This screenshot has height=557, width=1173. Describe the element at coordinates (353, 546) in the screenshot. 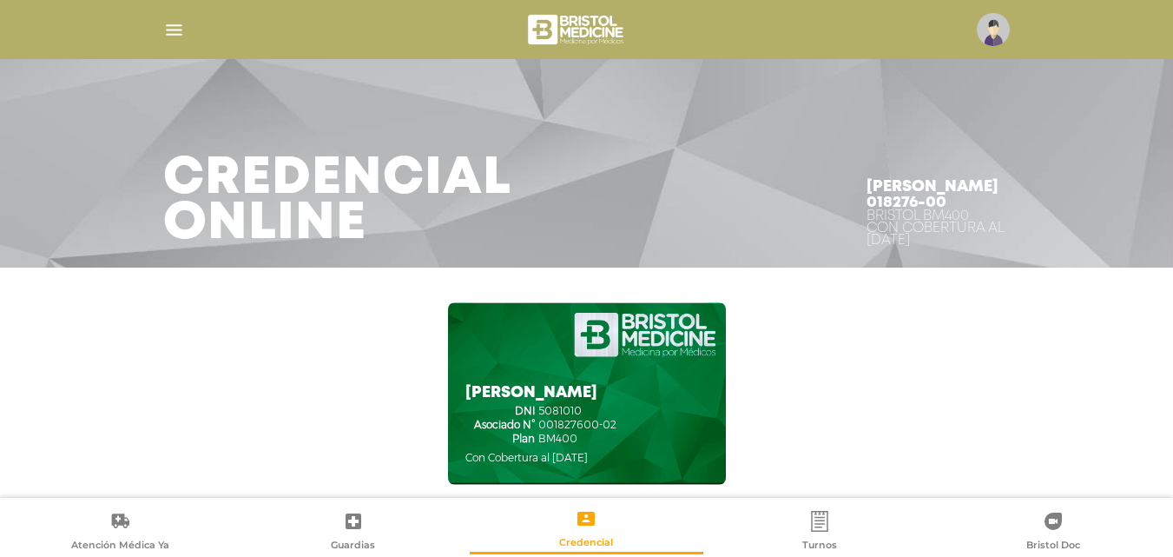

I see `span: Guardias` at that location.